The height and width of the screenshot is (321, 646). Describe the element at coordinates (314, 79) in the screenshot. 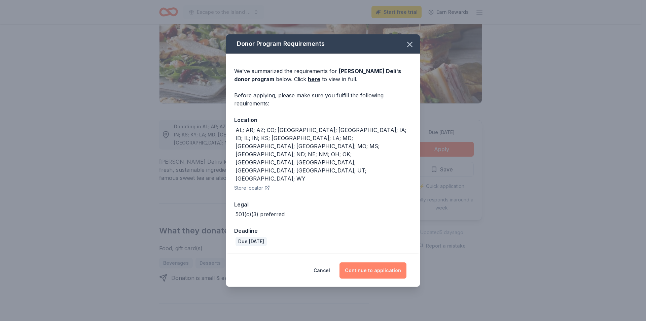

I see `a: here` at that location.